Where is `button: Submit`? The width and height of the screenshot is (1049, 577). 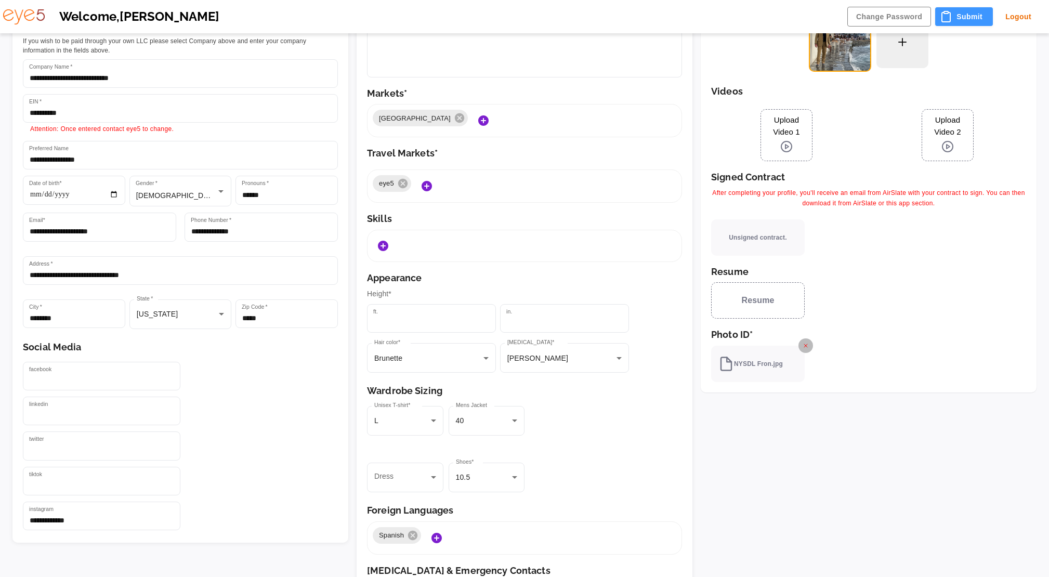
button: Submit is located at coordinates (964, 17).